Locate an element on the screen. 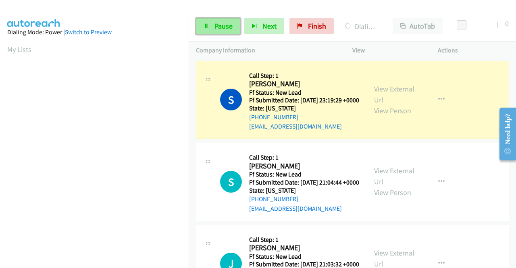 This screenshot has width=516, height=268. a: Switch to Preview is located at coordinates (88, 32).